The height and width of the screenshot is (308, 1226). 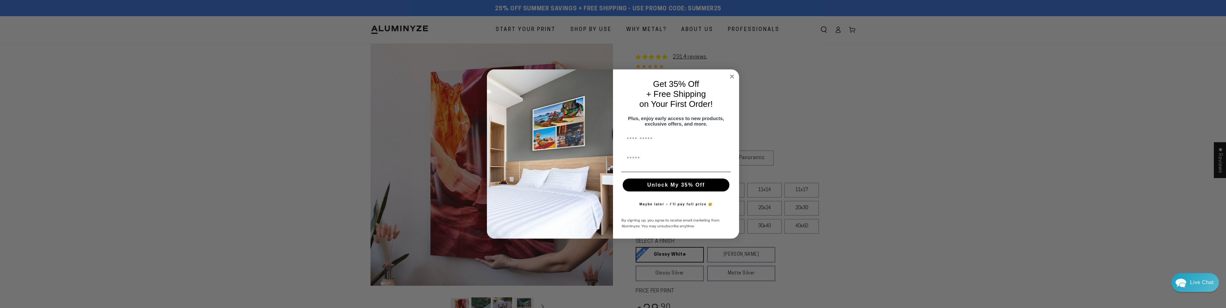 What do you see at coordinates (676, 185) in the screenshot?
I see `button: Unlock My 35% Off` at bounding box center [676, 185].